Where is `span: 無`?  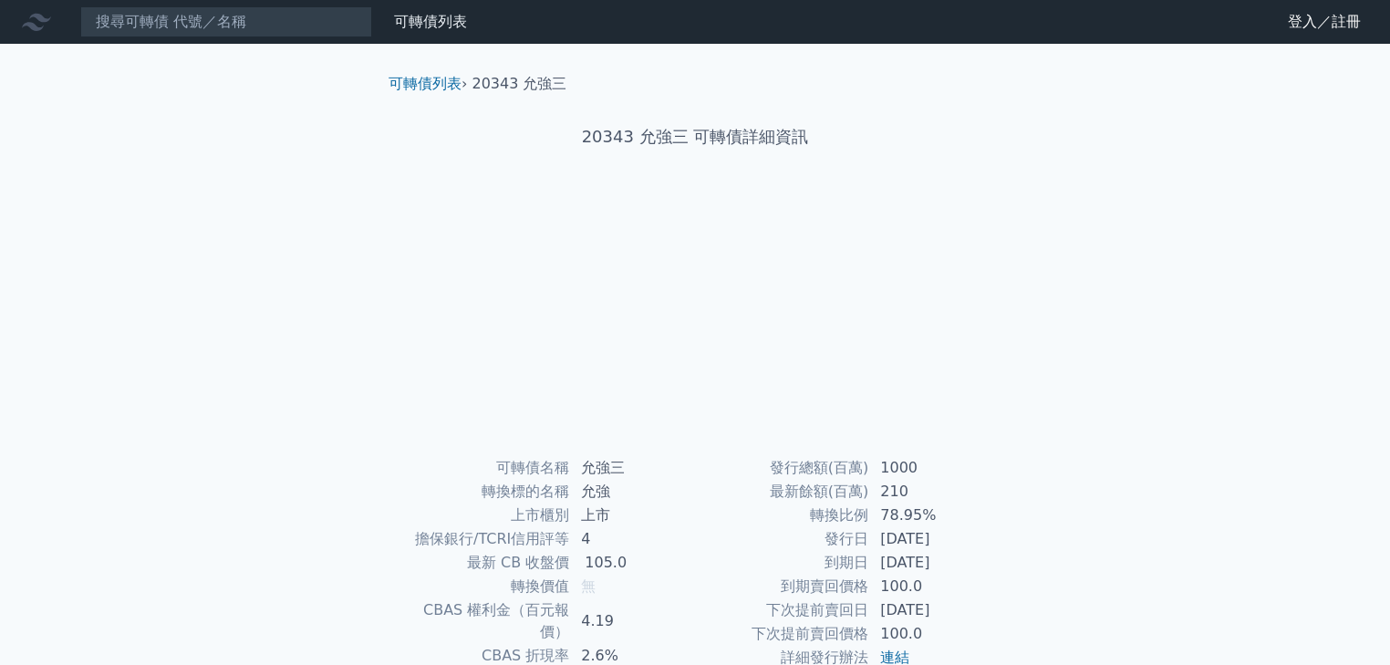
span: 無 is located at coordinates (588, 586).